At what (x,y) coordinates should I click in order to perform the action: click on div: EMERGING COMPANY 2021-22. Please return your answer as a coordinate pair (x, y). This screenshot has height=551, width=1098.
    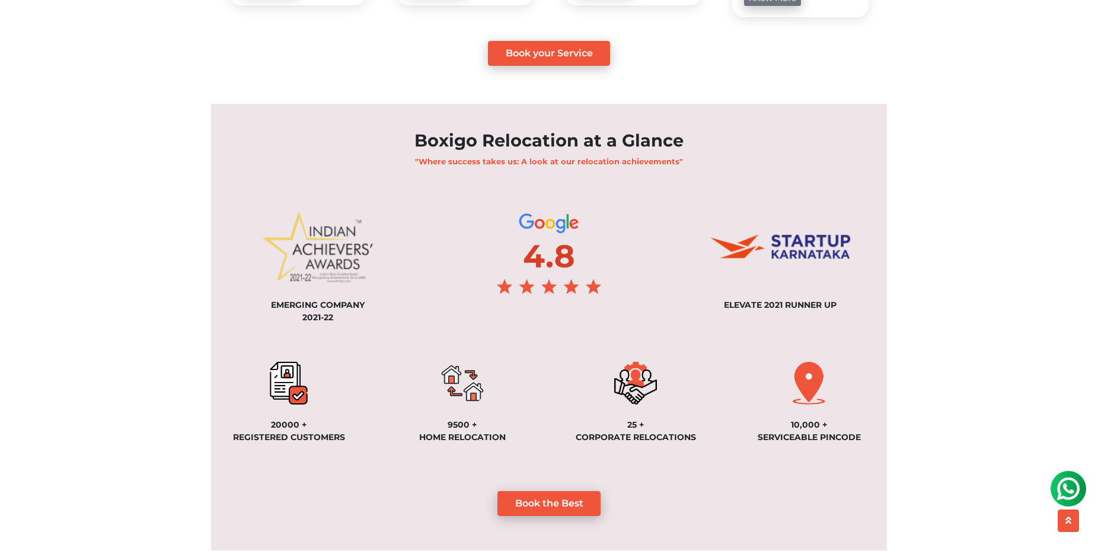
    Looking at the image, I should click on (318, 311).